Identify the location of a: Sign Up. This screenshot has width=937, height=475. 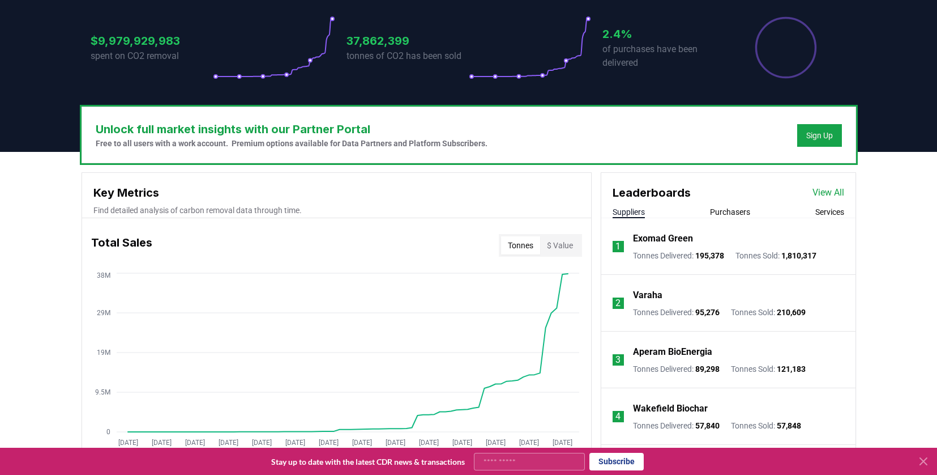
(819, 135).